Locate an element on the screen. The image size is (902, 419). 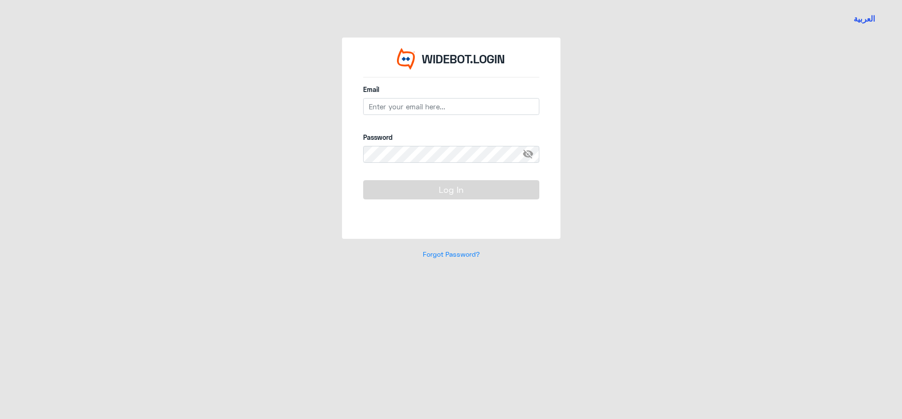
a: SWITCHLANG is located at coordinates (864, 19).